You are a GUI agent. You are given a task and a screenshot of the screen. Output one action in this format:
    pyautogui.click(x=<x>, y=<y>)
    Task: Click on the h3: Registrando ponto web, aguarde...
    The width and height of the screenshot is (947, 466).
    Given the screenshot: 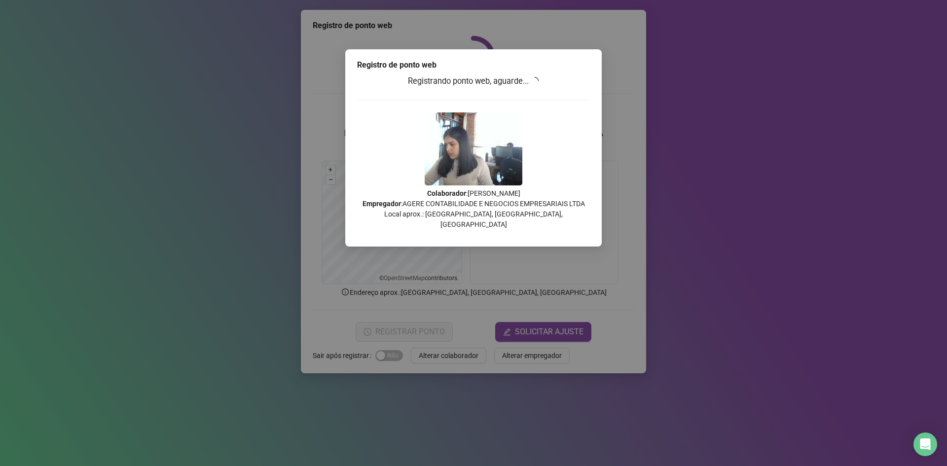 What is the action you would take?
    pyautogui.click(x=474, y=81)
    